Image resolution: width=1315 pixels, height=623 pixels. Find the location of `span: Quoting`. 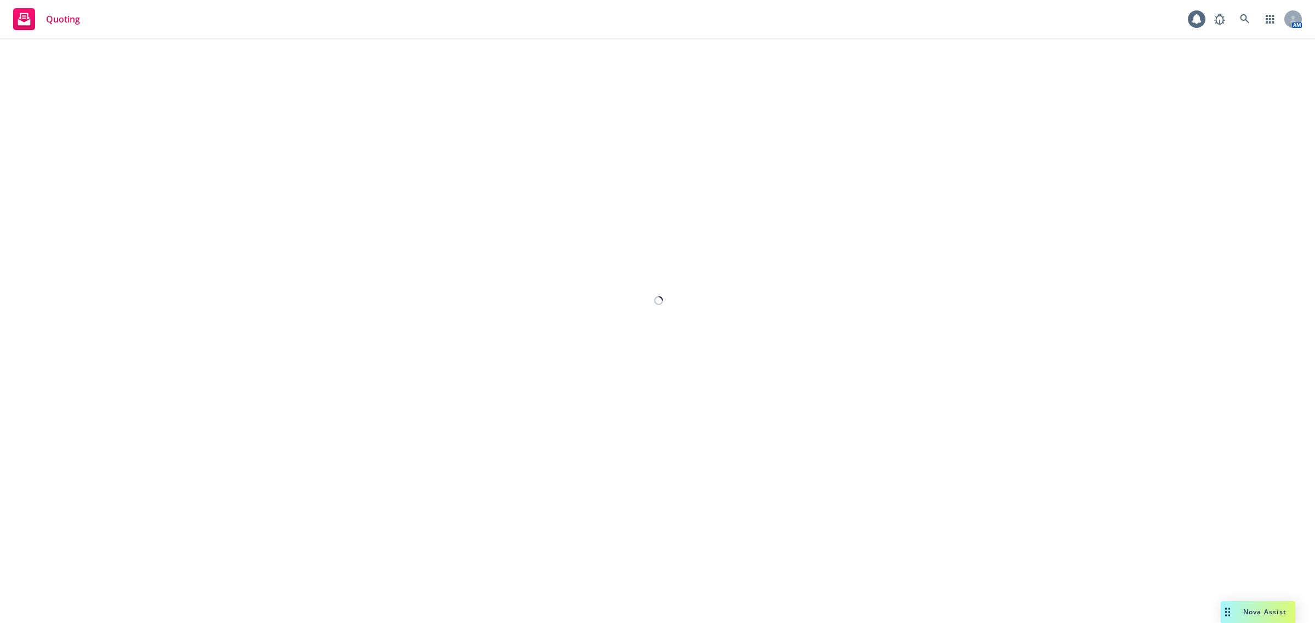

span: Quoting is located at coordinates (63, 19).